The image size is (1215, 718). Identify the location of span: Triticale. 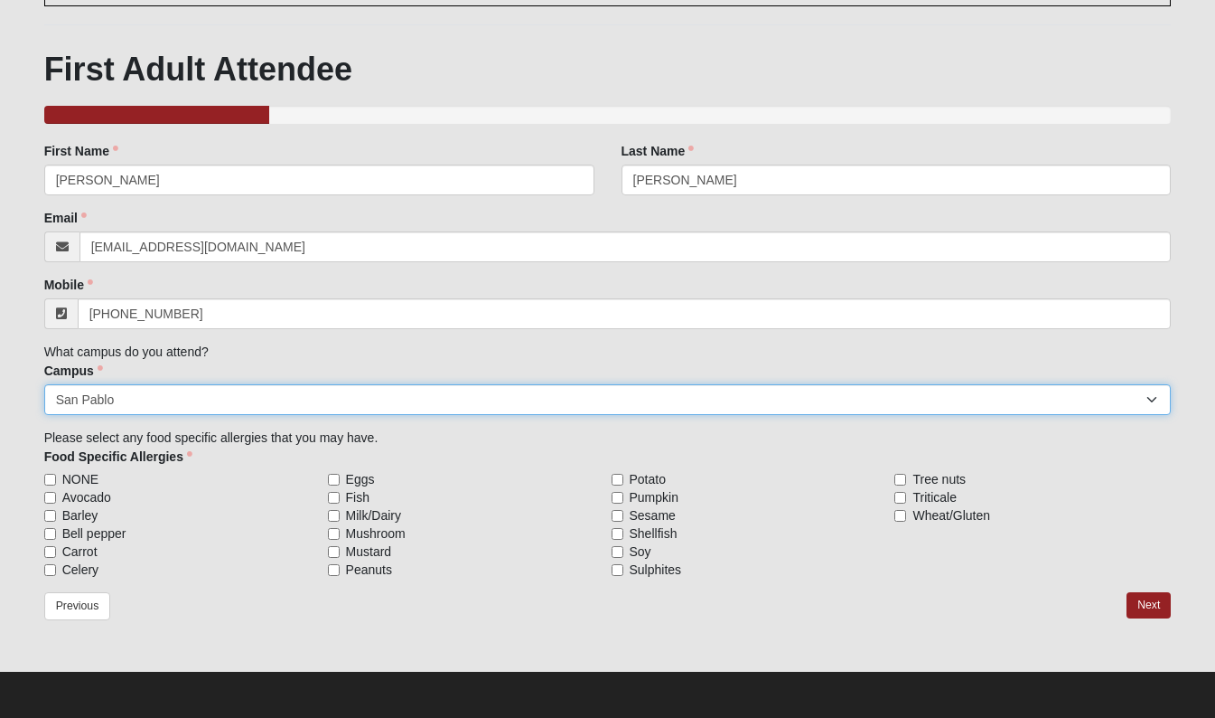
(934, 497).